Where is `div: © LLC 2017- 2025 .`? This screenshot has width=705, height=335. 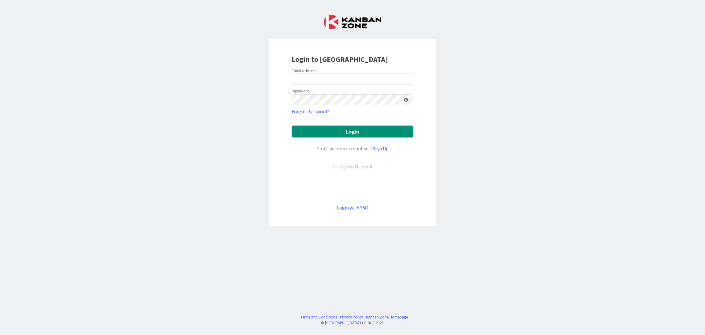
div: © LLC 2017- 2025 . is located at coordinates (353, 323).